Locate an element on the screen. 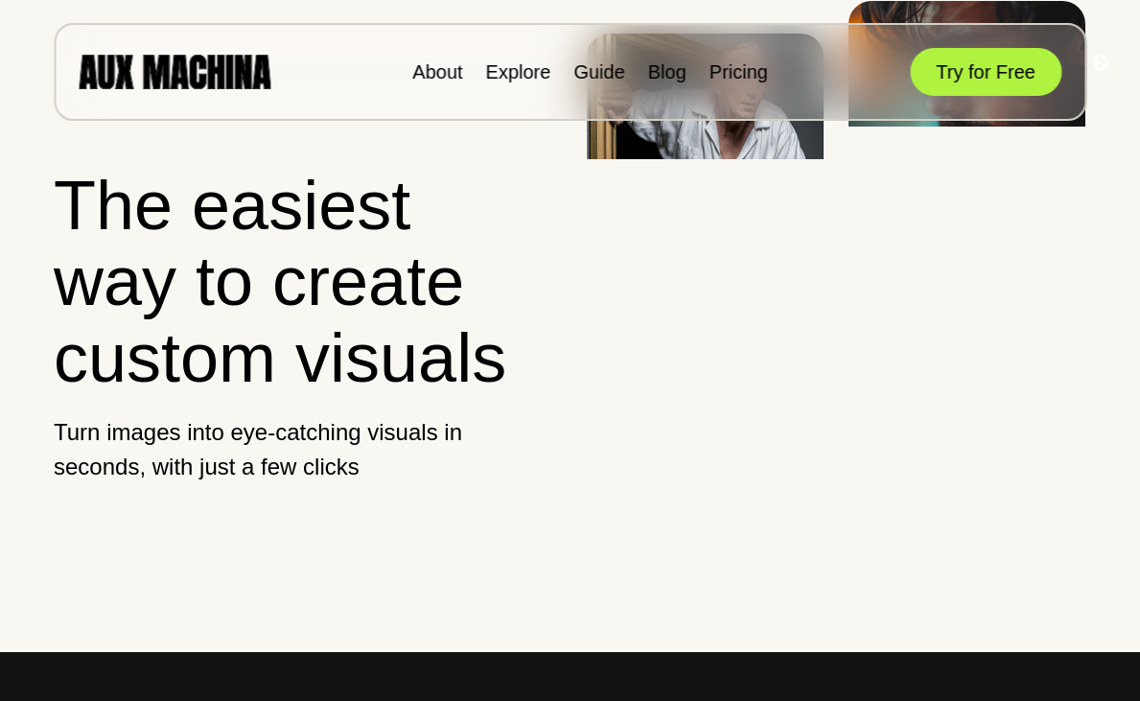 This screenshot has height=701, width=1140. a: Explore is located at coordinates (519, 72).